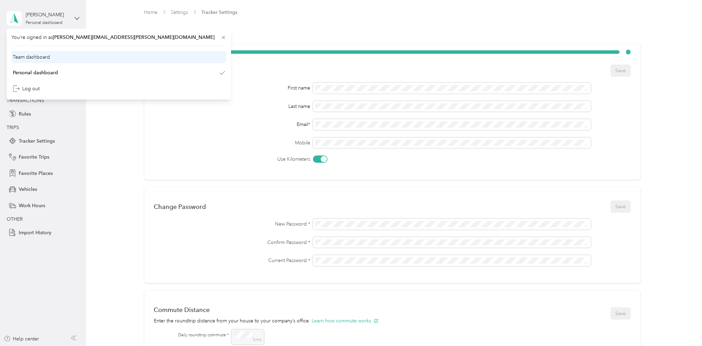 Image resolution: width=702 pixels, height=346 pixels. What do you see at coordinates (25, 114) in the screenshot?
I see `span: Rules` at bounding box center [25, 114].